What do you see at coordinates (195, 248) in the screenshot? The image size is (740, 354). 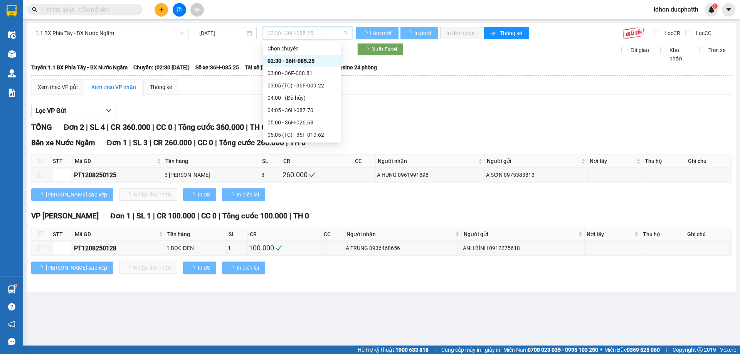 I see `div: 1 BỌC ĐEN` at bounding box center [195, 248].